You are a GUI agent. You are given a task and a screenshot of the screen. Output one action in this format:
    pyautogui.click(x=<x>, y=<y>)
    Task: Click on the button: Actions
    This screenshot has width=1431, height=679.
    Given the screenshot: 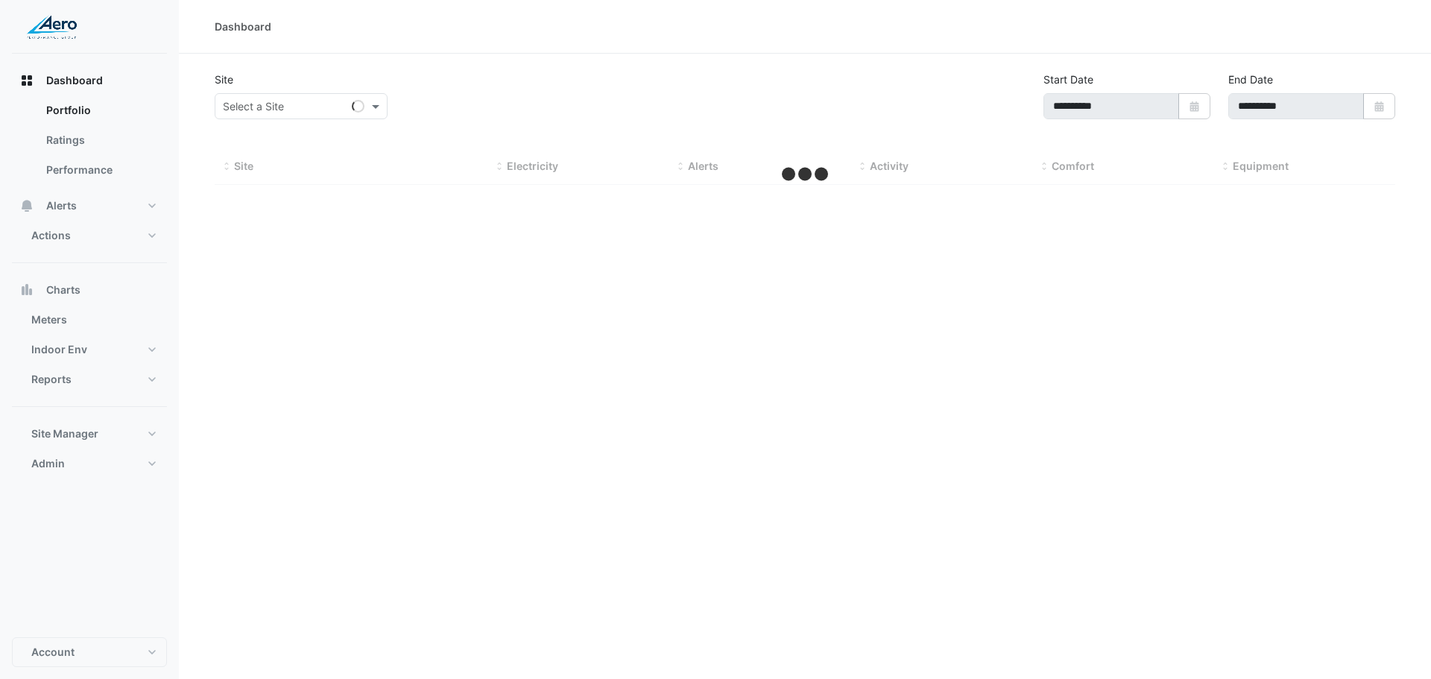 What is the action you would take?
    pyautogui.click(x=89, y=236)
    